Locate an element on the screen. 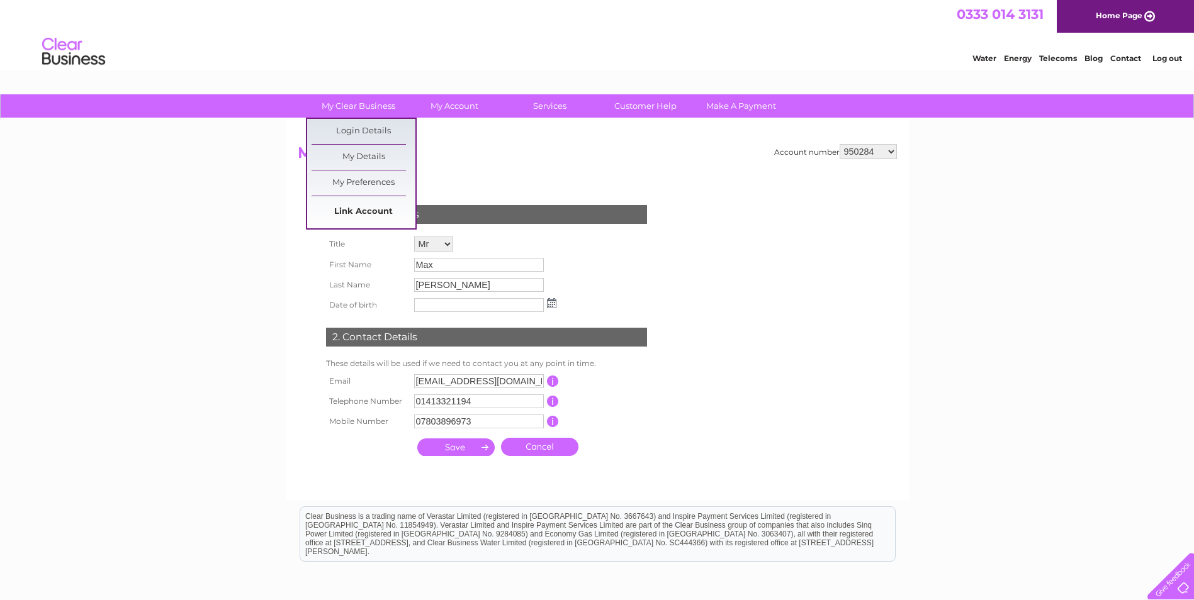  th: Mobile Number is located at coordinates (367, 422).